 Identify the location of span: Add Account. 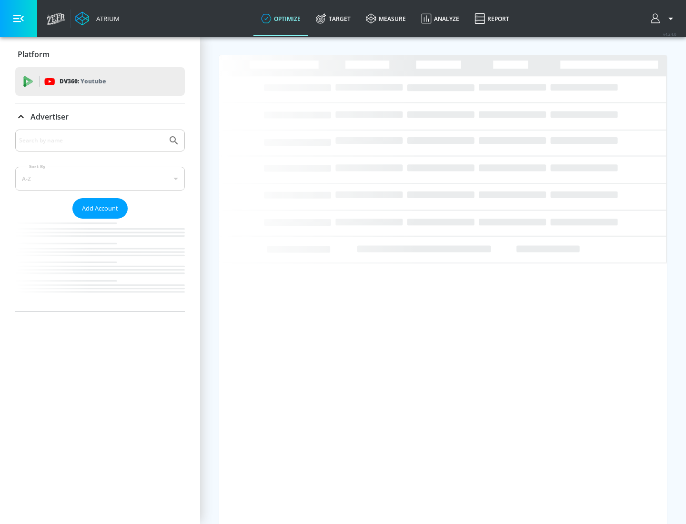
(100, 208).